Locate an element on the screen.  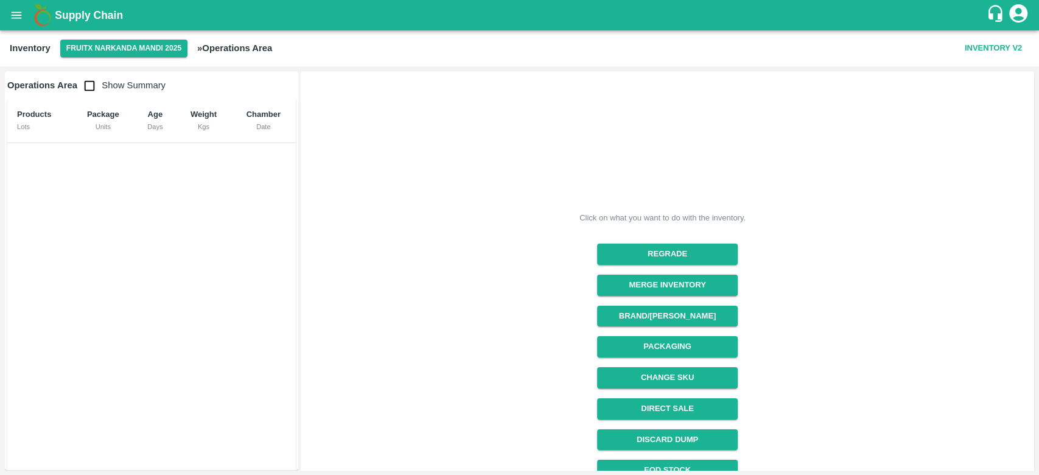
div: account of current user is located at coordinates (1019, 15).